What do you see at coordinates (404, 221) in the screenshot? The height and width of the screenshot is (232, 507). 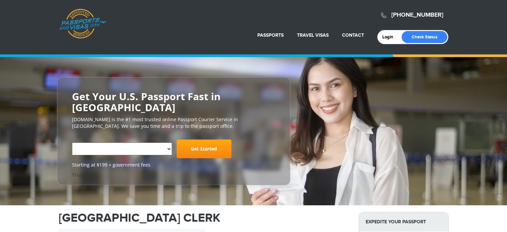 I see `strong: Expedite Your Passport` at bounding box center [404, 221].